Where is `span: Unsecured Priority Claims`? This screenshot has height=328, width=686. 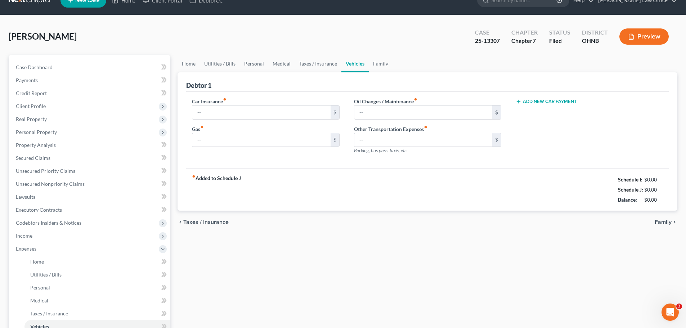
span: Unsecured Priority Claims is located at coordinates (45, 171).